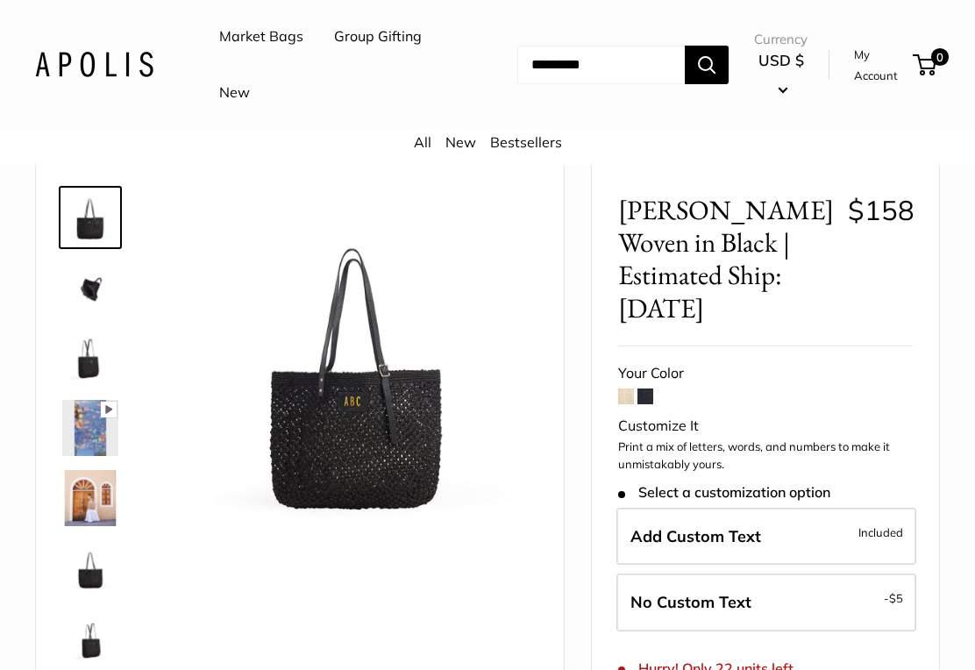 This screenshot has width=975, height=670. I want to click on button: USD $, so click(781, 75).